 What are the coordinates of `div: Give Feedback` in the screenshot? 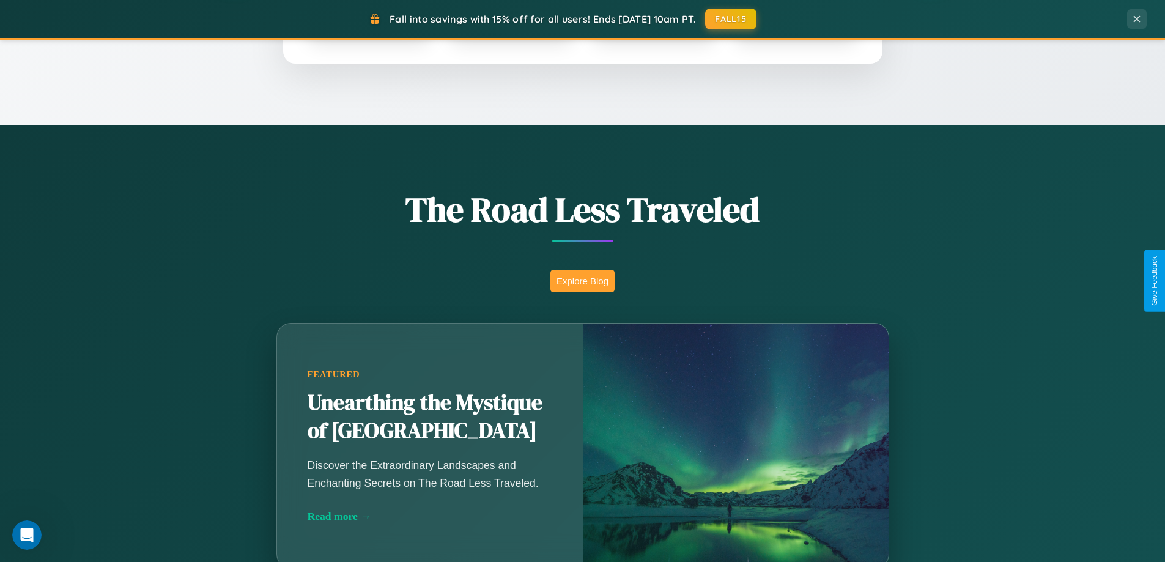 It's located at (1154, 281).